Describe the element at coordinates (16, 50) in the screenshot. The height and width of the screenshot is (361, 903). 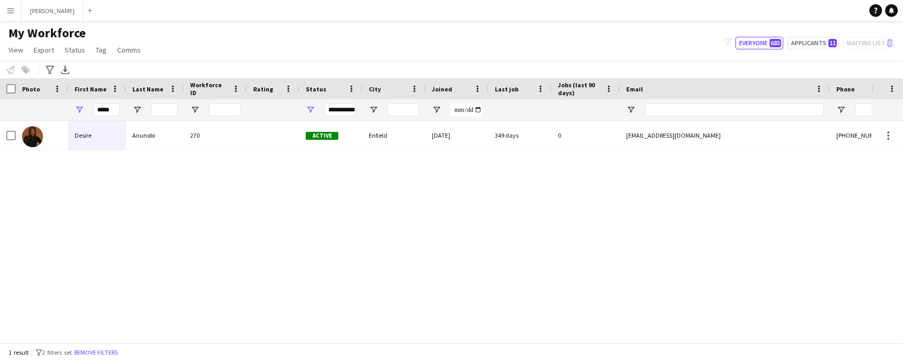
I see `a: View` at that location.